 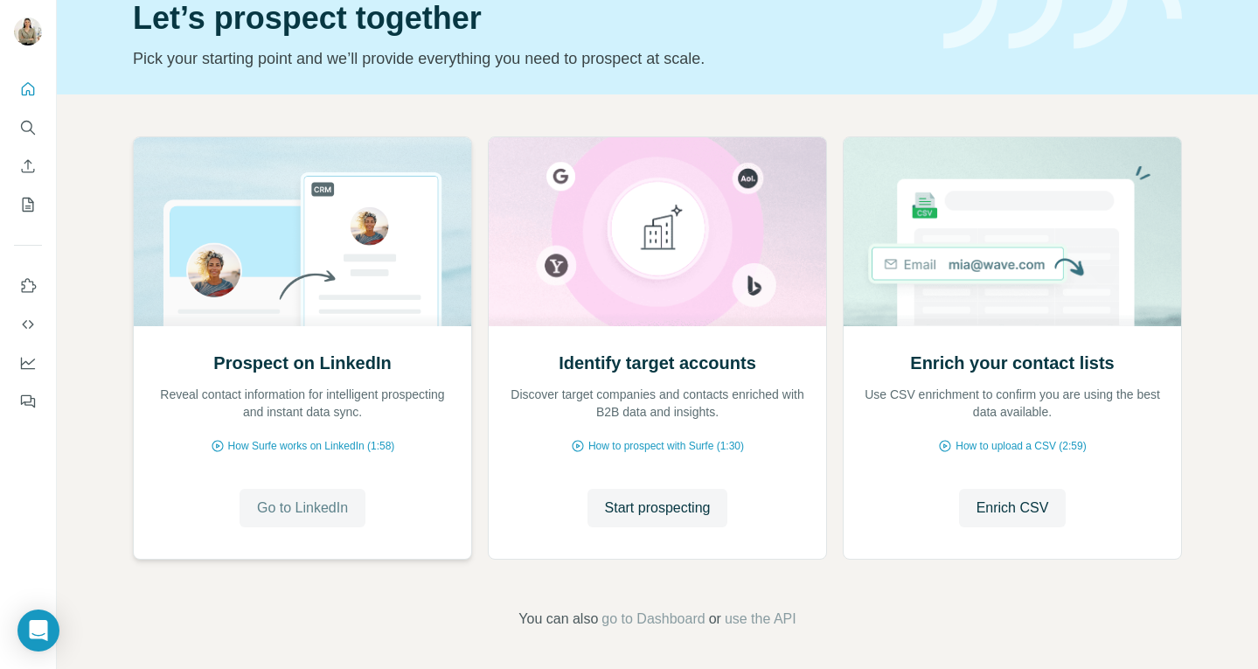 I want to click on h2: Identify target accounts, so click(x=658, y=363).